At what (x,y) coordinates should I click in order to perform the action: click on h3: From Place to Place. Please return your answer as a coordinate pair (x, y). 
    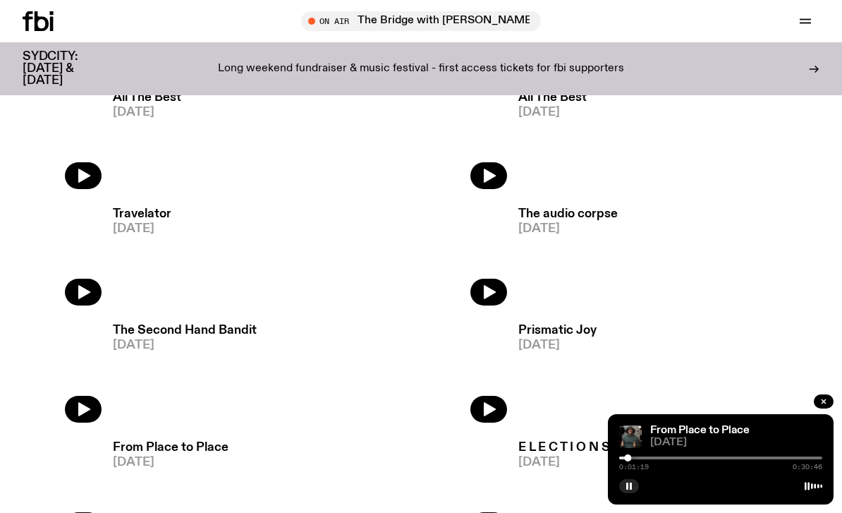
    Looking at the image, I should click on (171, 447).